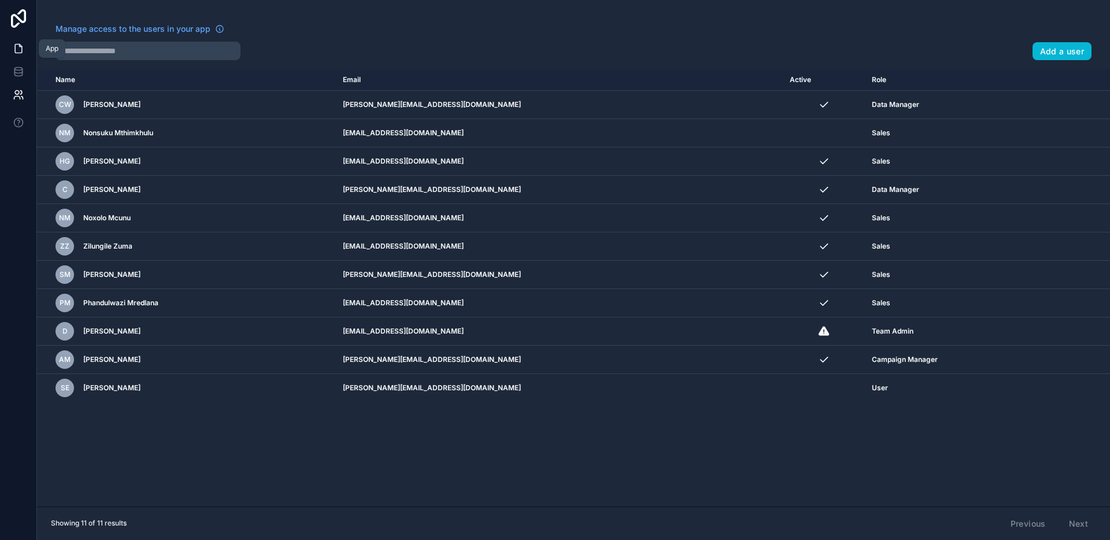 The height and width of the screenshot is (540, 1110). What do you see at coordinates (65, 105) in the screenshot?
I see `span: CW` at bounding box center [65, 105].